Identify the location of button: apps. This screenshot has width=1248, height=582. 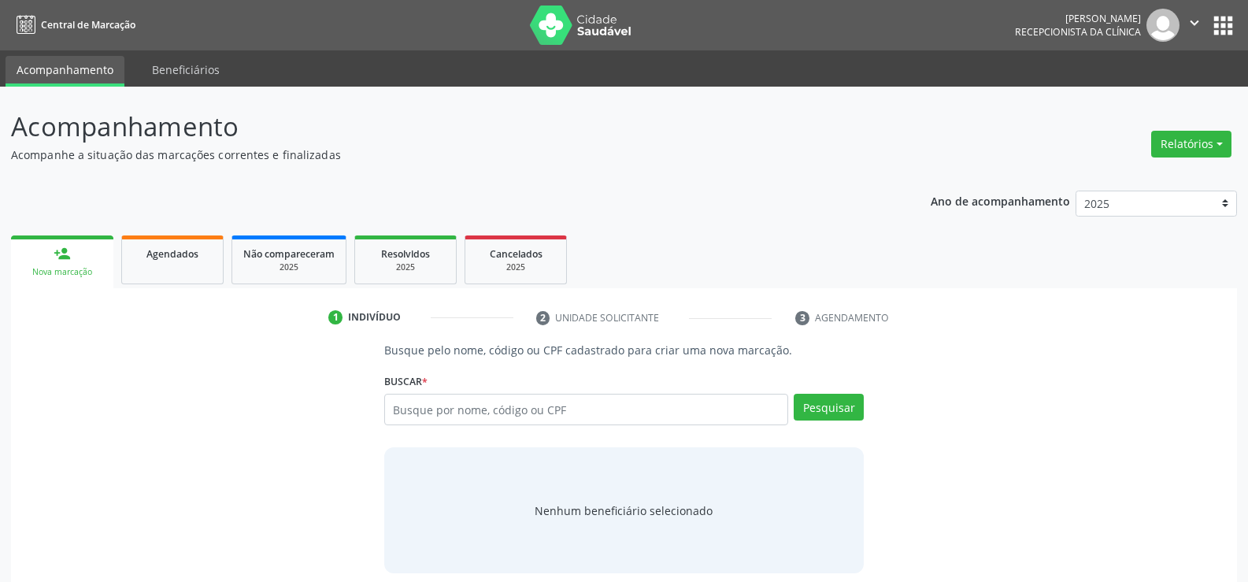
(1223, 25).